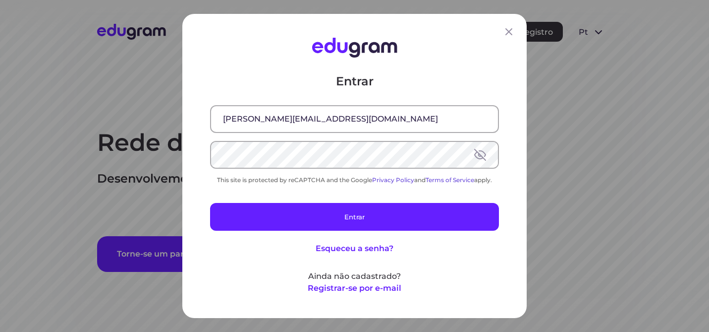  What do you see at coordinates (354, 179) in the screenshot?
I see `div: This site is protected by reCAPTCHA and the Google and apply.` at bounding box center [354, 179].